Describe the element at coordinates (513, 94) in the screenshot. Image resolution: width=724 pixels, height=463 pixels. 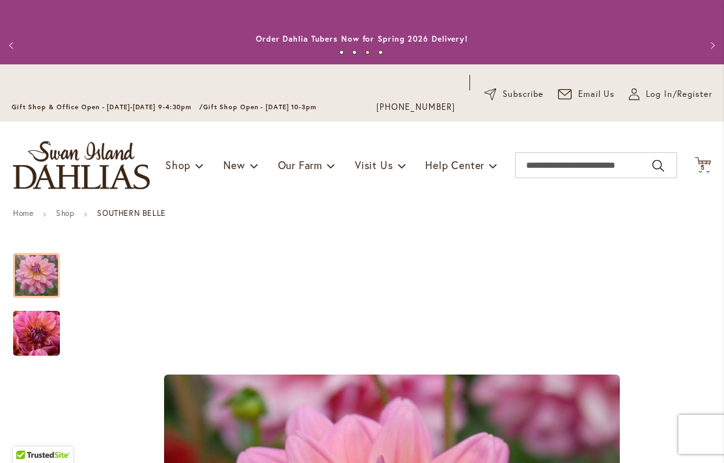
I see `a: Subscribe` at that location.